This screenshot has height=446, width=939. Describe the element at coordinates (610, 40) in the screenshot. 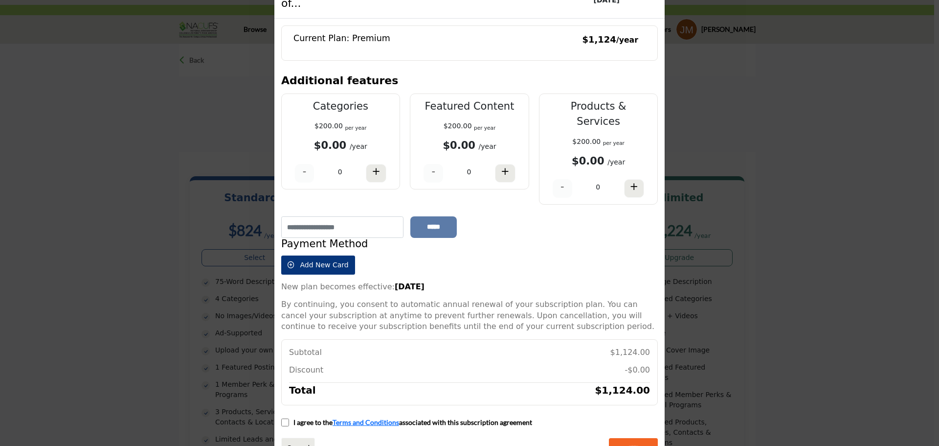

I see `p: $1,124` at that location.